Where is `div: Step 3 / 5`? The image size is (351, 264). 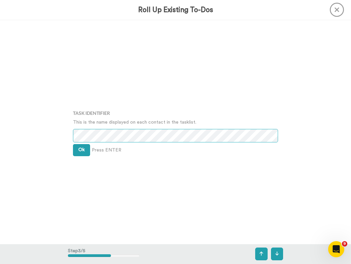 div: Step 3 / 5 is located at coordinates (103, 254).